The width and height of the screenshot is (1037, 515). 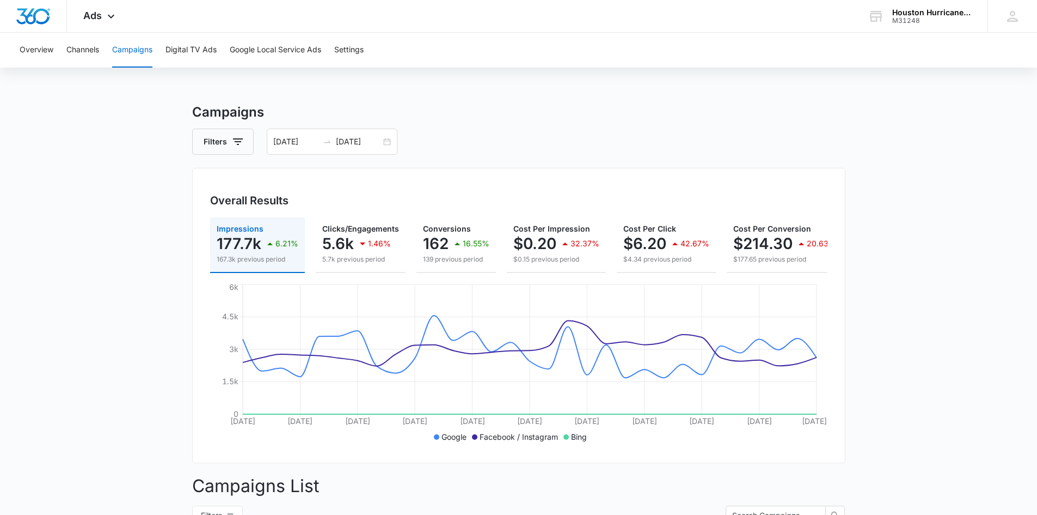 What do you see at coordinates (361, 228) in the screenshot?
I see `span: Clicks/Engagements` at bounding box center [361, 228].